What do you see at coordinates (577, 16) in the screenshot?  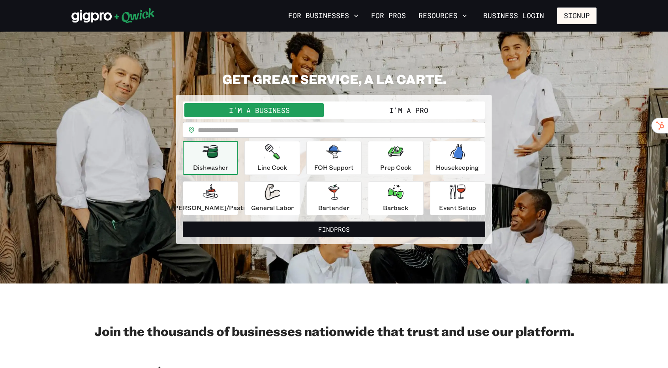 I see `button: Signup` at bounding box center [577, 16].